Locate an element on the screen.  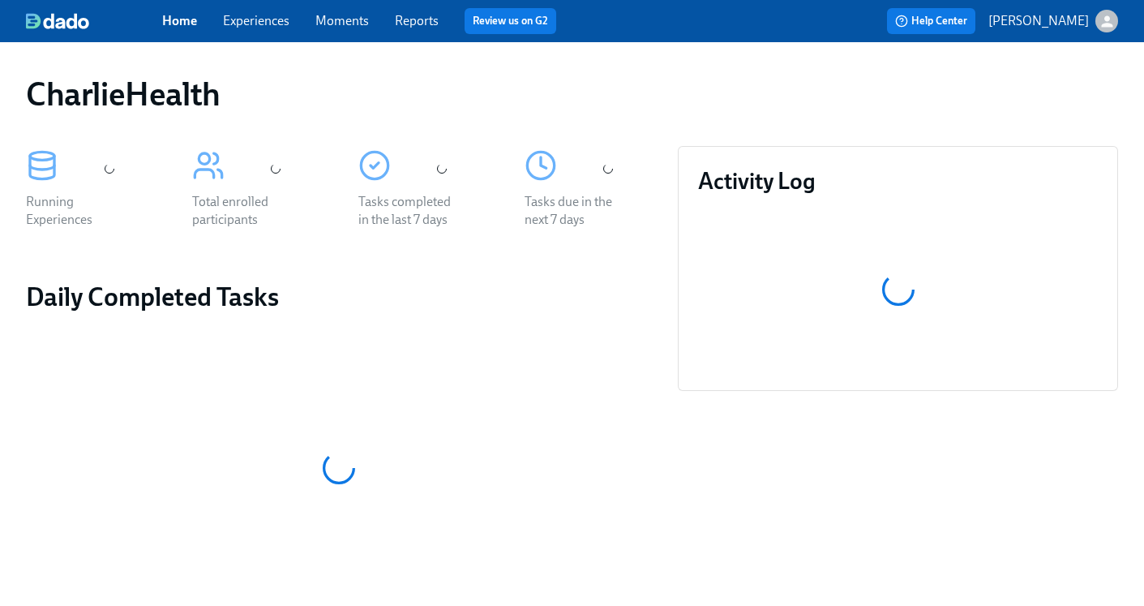
div: Tasks completed in the last 7 days is located at coordinates (410, 211).